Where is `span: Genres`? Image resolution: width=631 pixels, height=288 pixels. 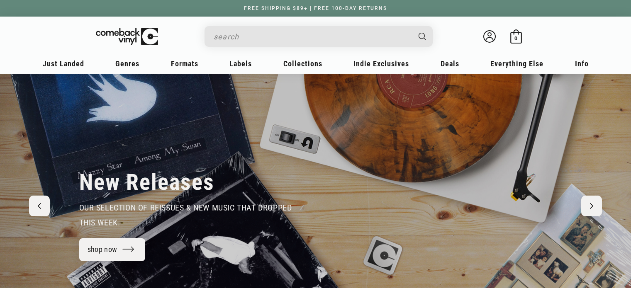
span: Genres is located at coordinates (127, 63).